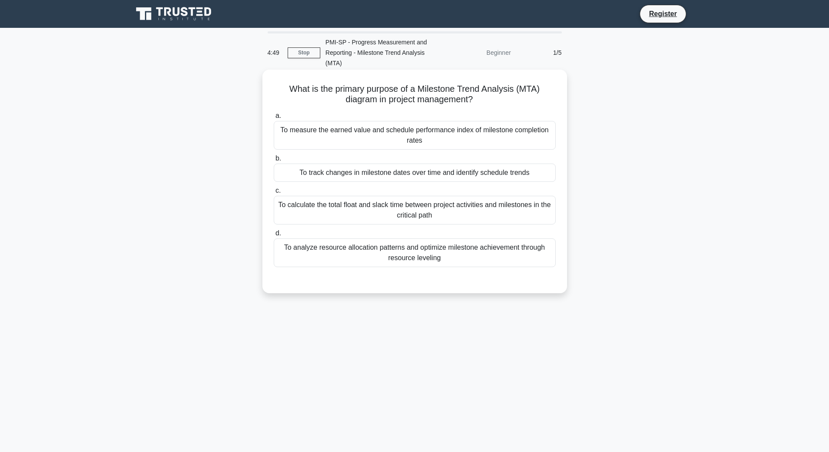 The image size is (829, 452). What do you see at coordinates (415, 210) in the screenshot?
I see `div: To calculate the total float and slack time between project activities and milestones in the crit...` at bounding box center [415, 210].